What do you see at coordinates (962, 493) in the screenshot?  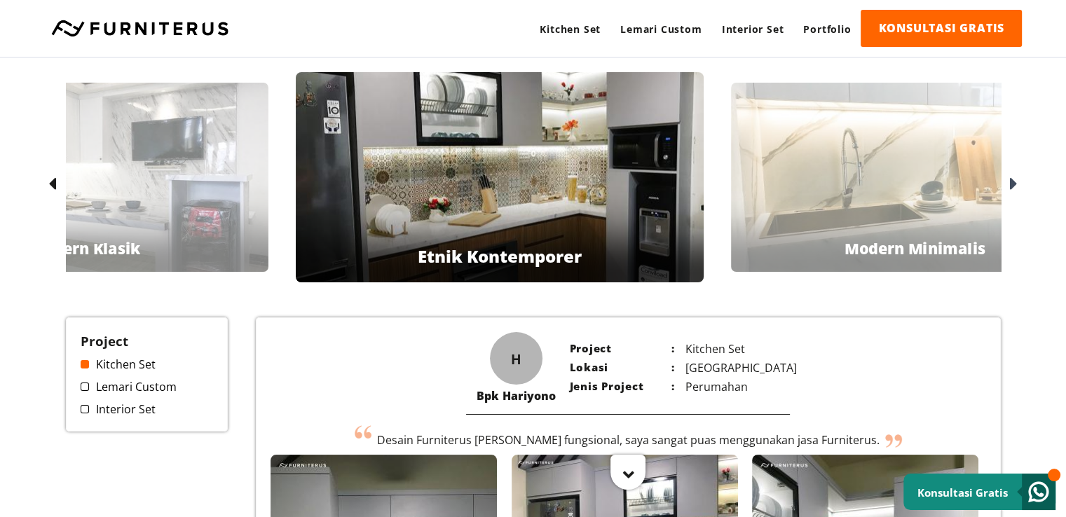 I see `small: Konsultasi Gratis` at bounding box center [962, 493].